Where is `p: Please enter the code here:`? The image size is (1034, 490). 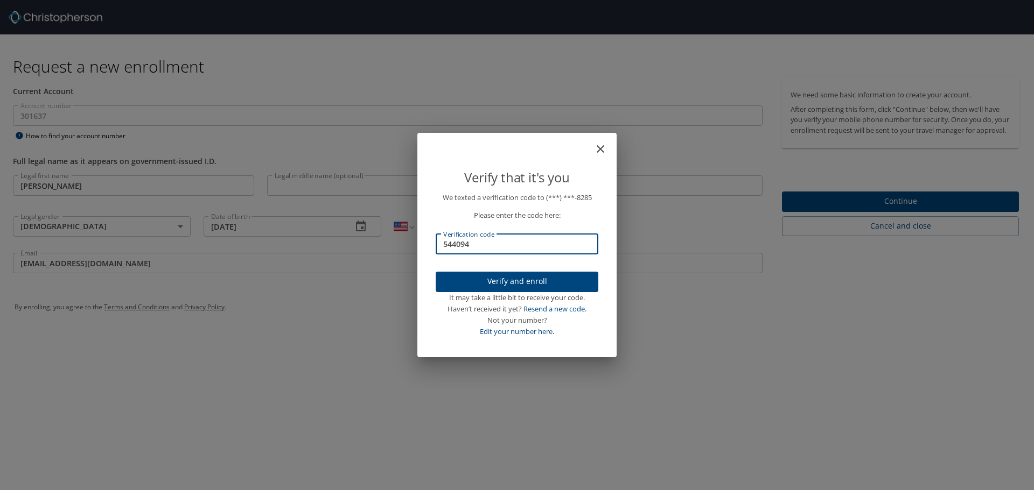 p: Please enter the code here: is located at coordinates (517, 215).